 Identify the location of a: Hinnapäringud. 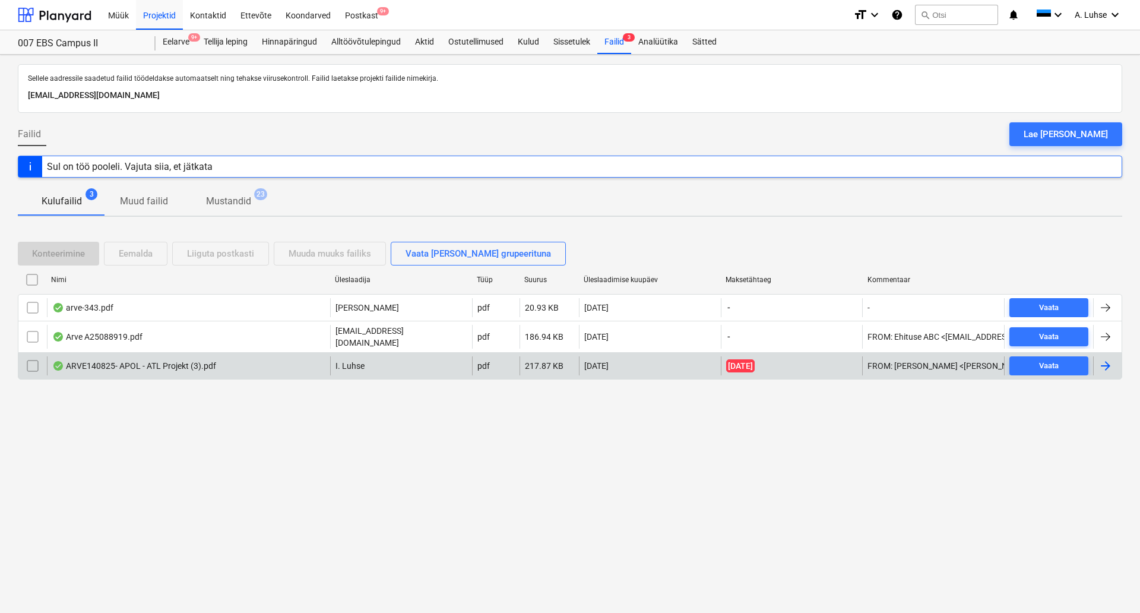
(289, 42).